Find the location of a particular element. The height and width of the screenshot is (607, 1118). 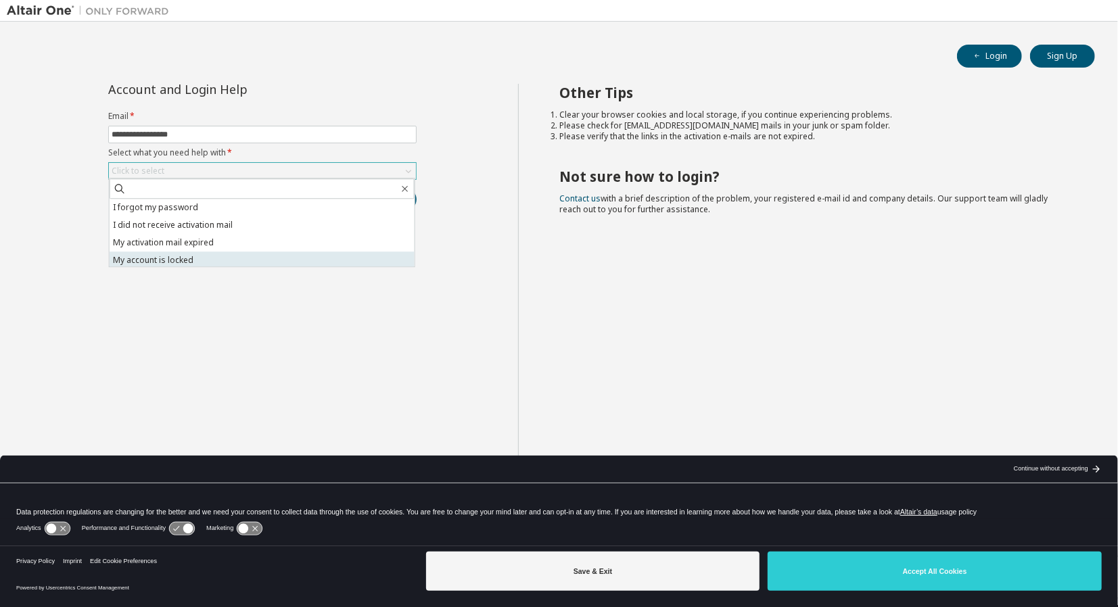

span: with a brief description of the problem, your registered e-mail id and company details. Our suppo... is located at coordinates (803, 204).